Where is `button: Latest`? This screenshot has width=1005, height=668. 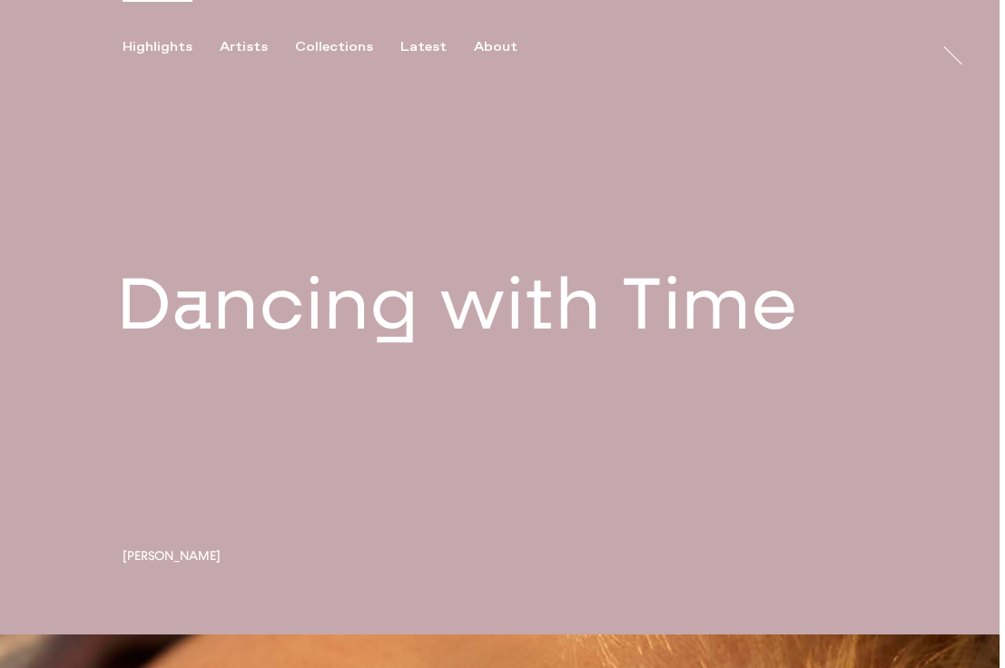
button: Latest is located at coordinates (437, 47).